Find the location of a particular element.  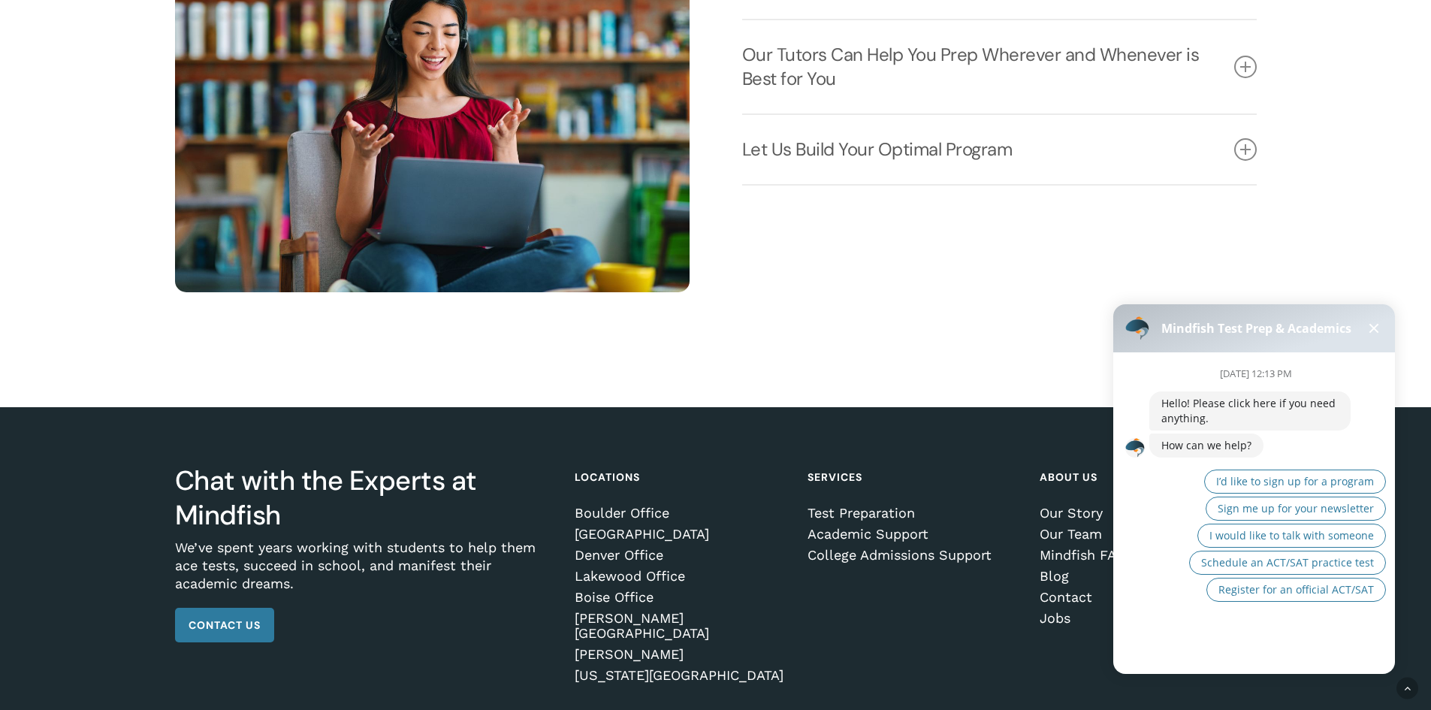

span: I would like to talk with someone is located at coordinates (193, 252).